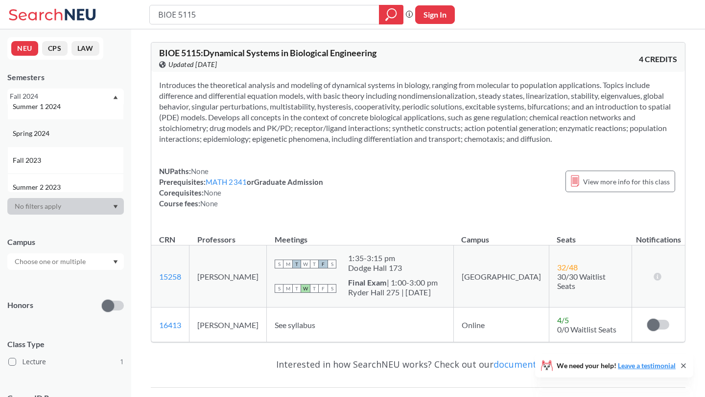  Describe the element at coordinates (24, 48) in the screenshot. I see `button: NEU` at that location.